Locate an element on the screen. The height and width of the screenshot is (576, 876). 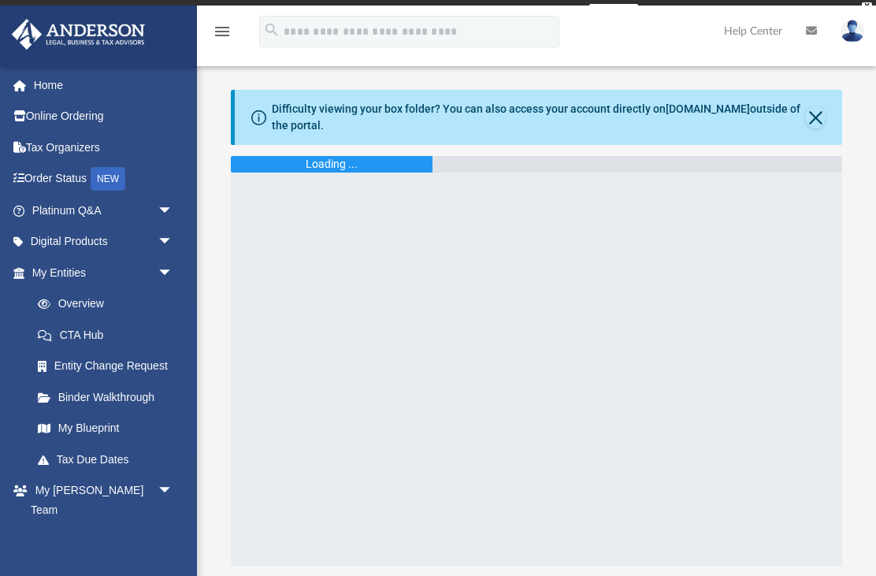
a: Digital Productsarrow_drop_down is located at coordinates (104, 242).